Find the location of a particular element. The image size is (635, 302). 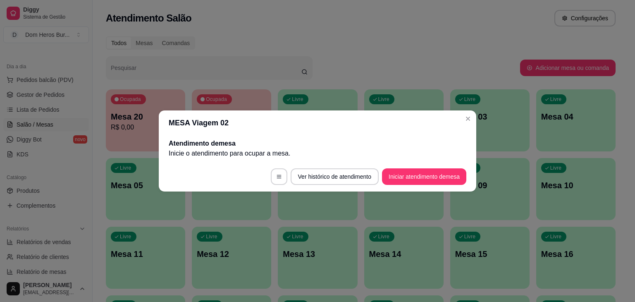

p: Inicie o atendimento para ocupar a mesa . is located at coordinates (318, 153).